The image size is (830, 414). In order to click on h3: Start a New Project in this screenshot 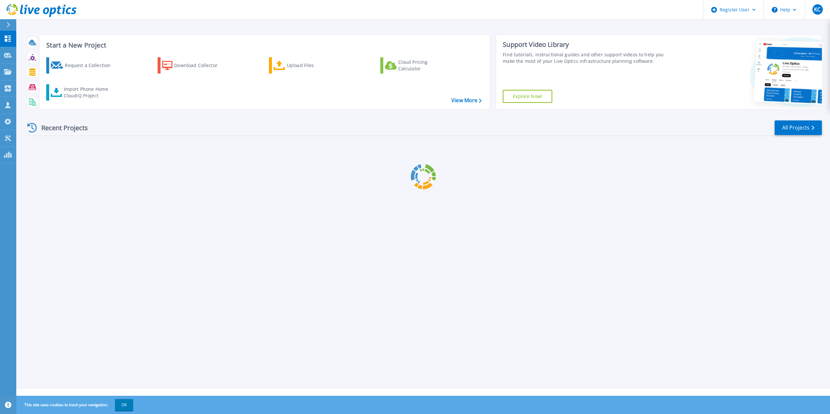, I will do `click(264, 45)`.